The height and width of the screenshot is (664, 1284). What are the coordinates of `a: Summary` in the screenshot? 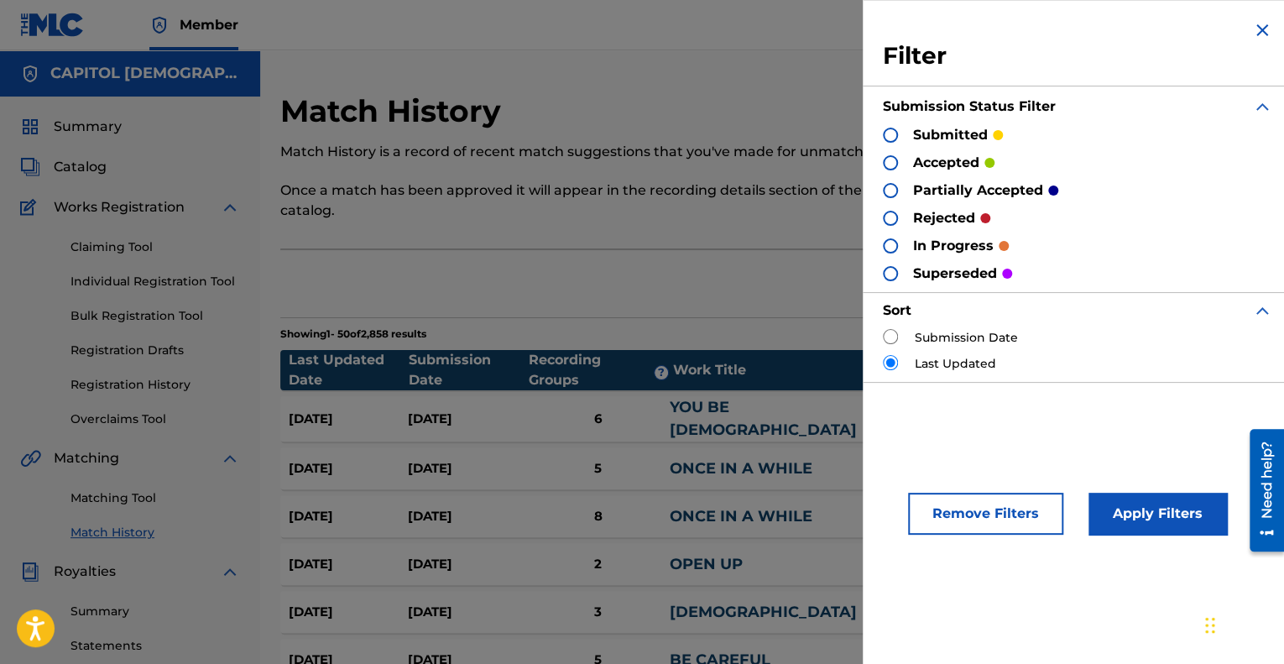 It's located at (155, 611).